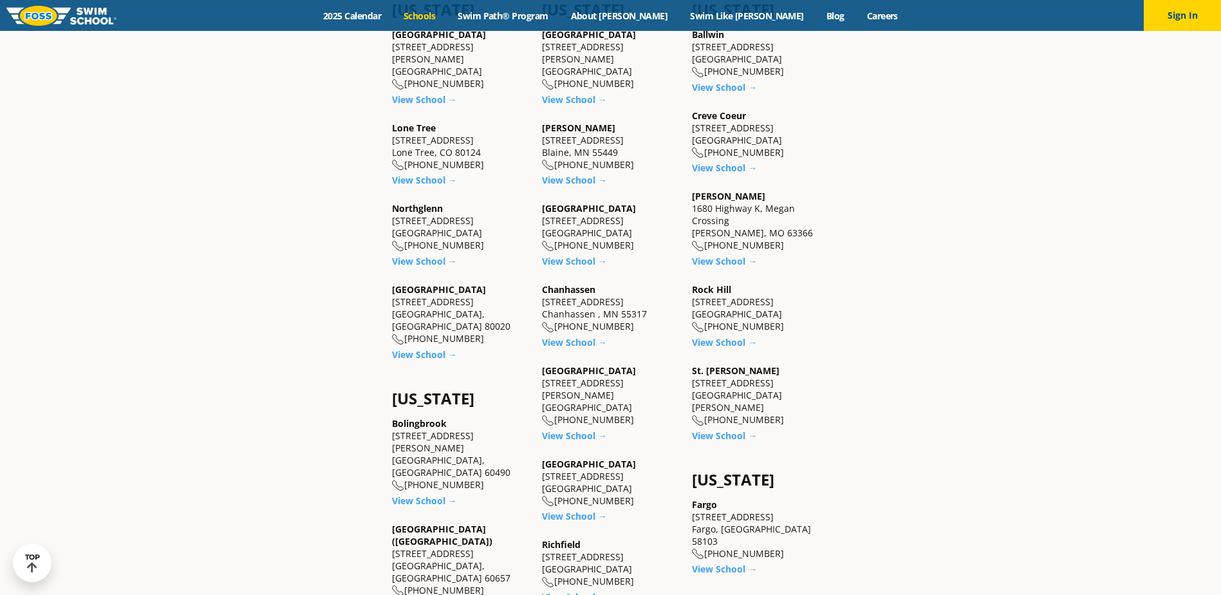 This screenshot has height=595, width=1221. I want to click on a: Creve Coeur, so click(719, 115).